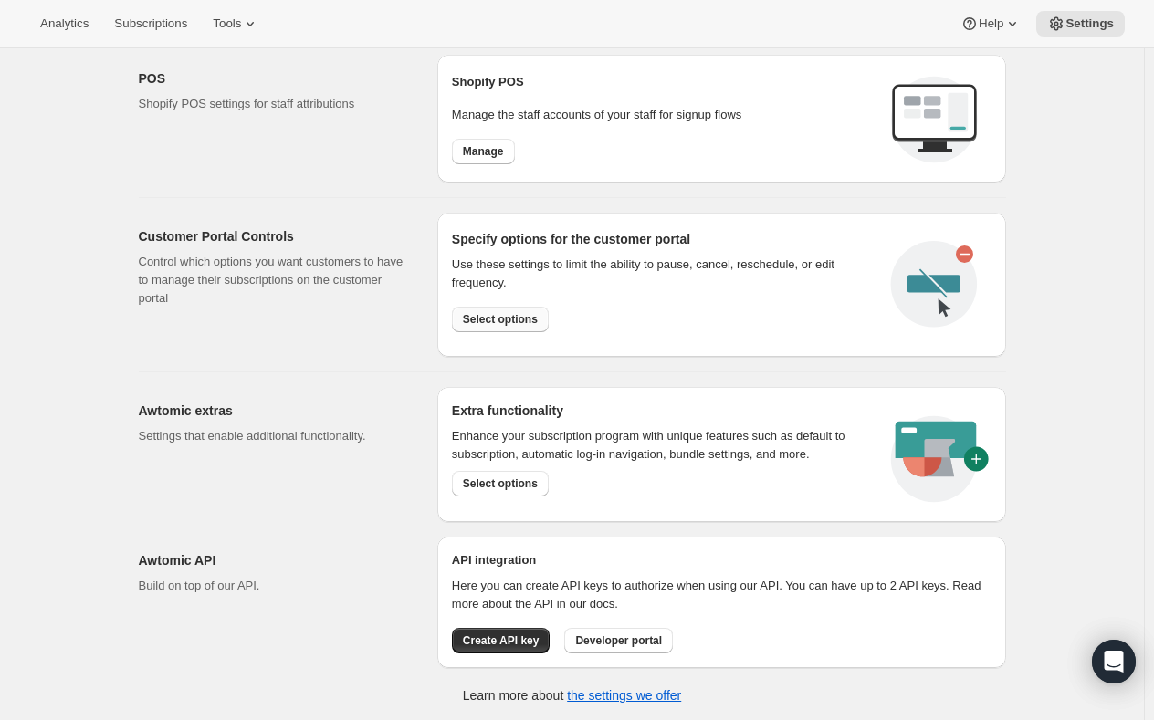 This screenshot has height=720, width=1154. Describe the element at coordinates (483, 152) in the screenshot. I see `span: Manage` at that location.